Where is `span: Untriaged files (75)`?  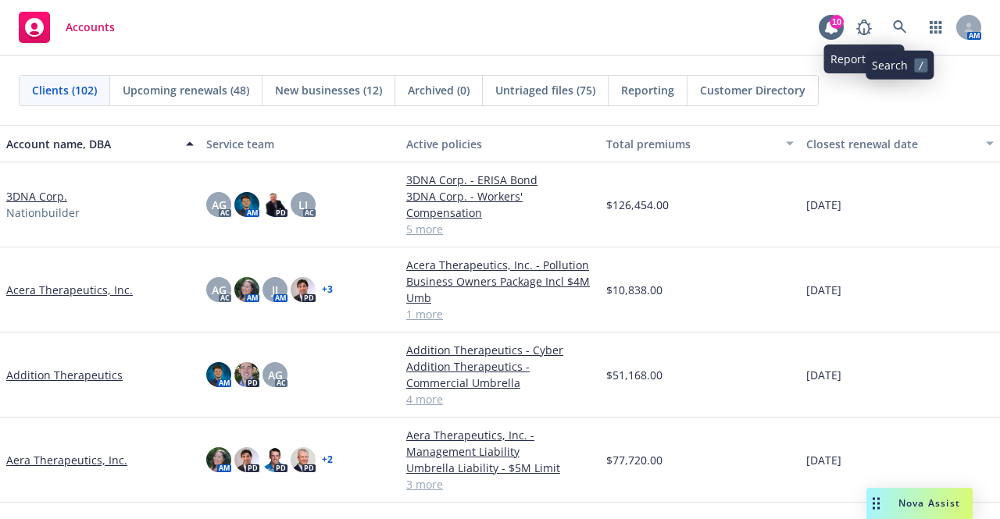
span: Untriaged files (75) is located at coordinates (545, 90).